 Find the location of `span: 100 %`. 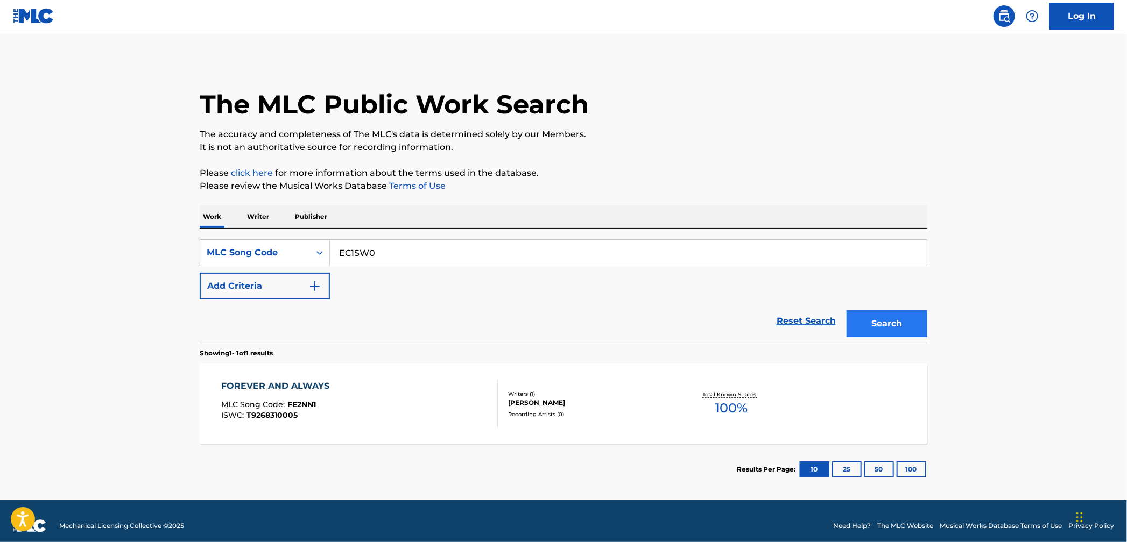

span: 100 % is located at coordinates (731, 408).